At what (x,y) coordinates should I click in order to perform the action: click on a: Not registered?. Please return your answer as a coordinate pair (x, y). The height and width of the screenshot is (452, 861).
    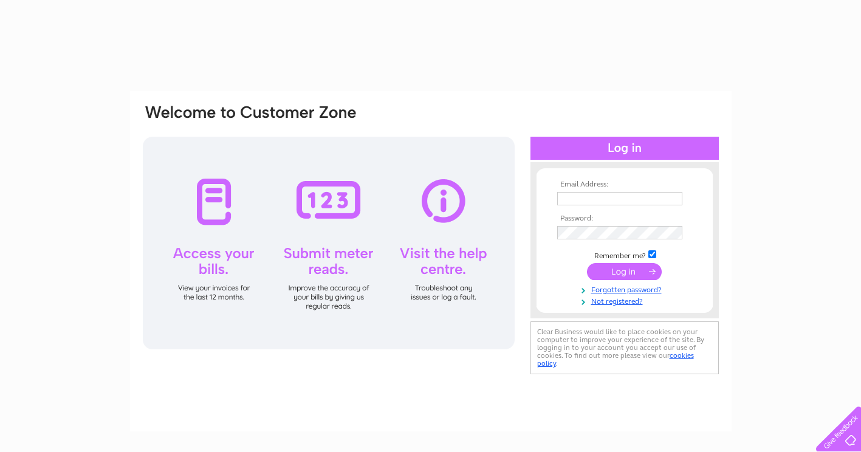
    Looking at the image, I should click on (626, 300).